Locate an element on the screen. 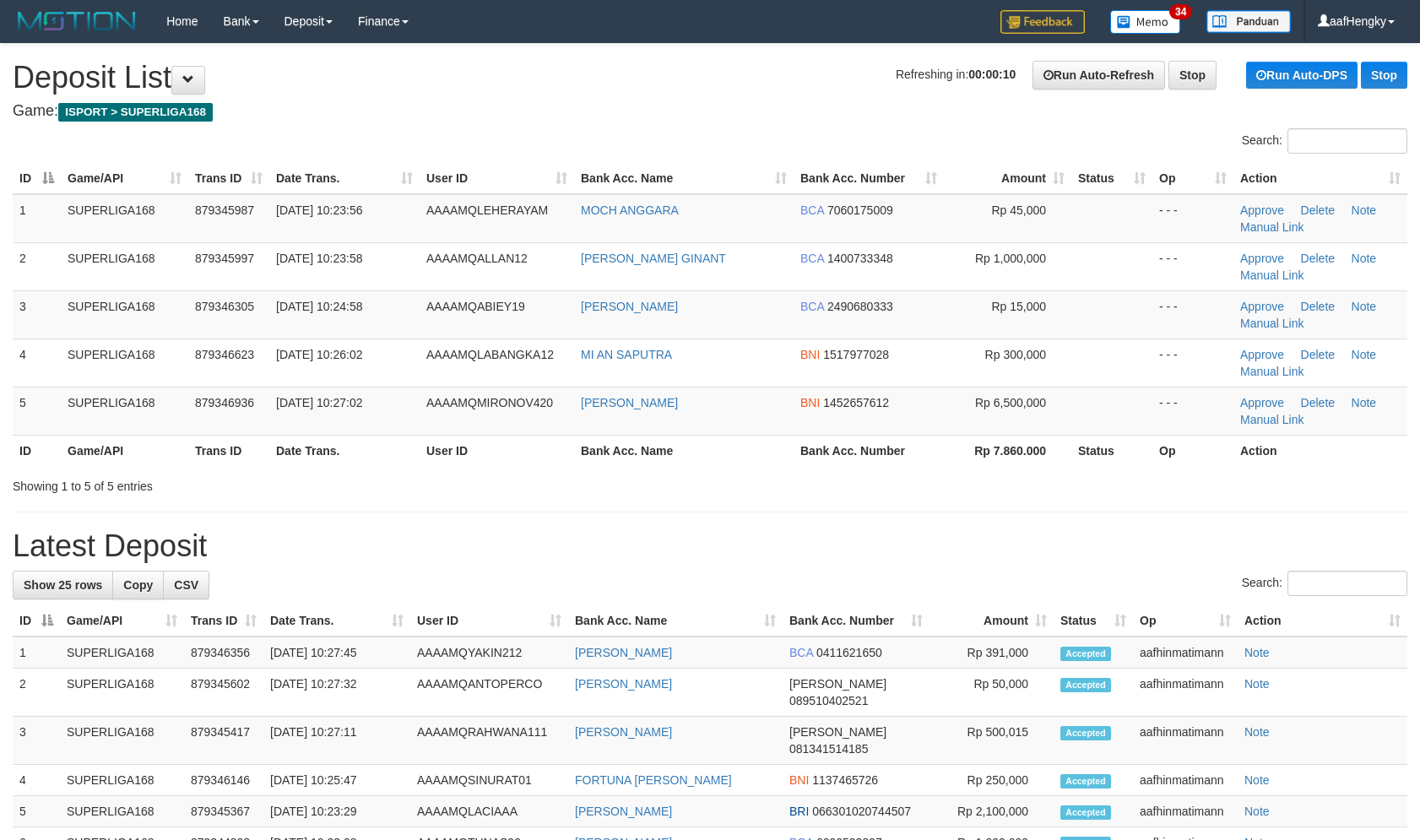  span: Rp 15,000 is located at coordinates (1018, 306).